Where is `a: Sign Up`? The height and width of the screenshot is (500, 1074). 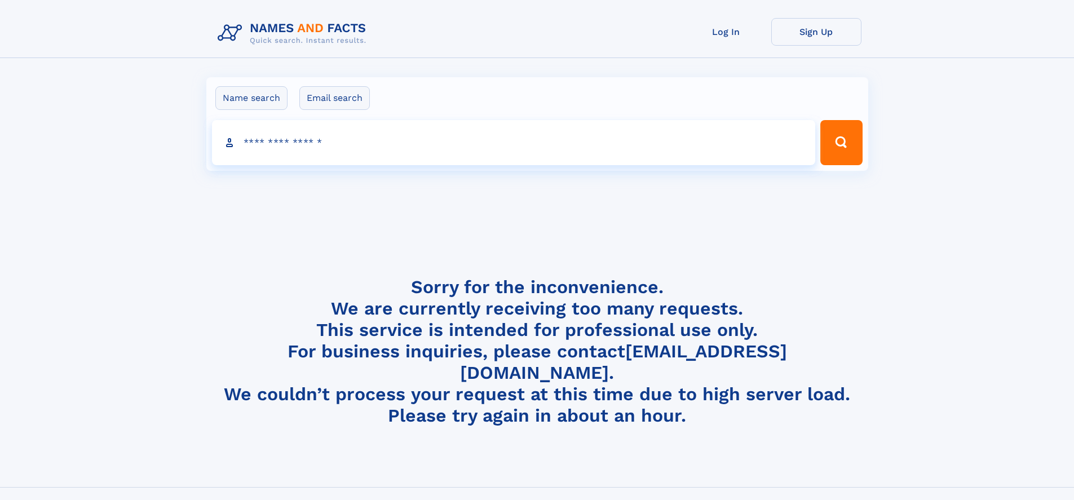 a: Sign Up is located at coordinates (816, 32).